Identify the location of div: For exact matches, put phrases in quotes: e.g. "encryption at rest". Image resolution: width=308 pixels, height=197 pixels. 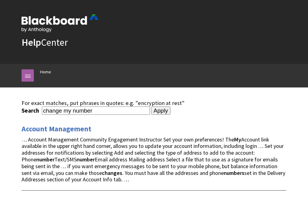
(154, 103).